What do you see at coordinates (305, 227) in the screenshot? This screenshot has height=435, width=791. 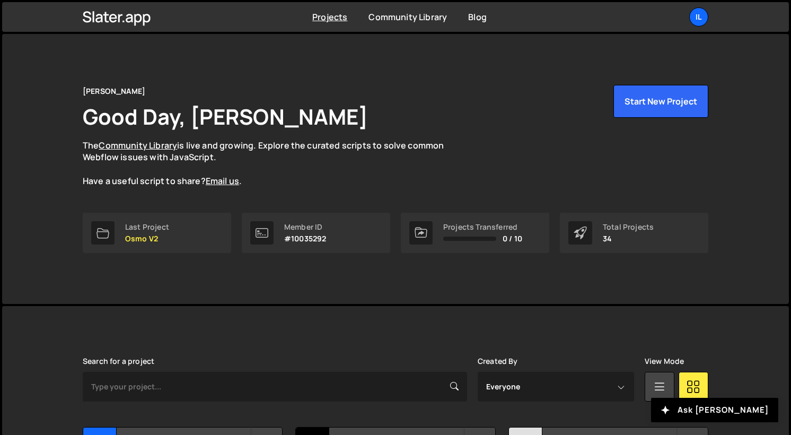 I see `div: Member ID` at bounding box center [305, 227].